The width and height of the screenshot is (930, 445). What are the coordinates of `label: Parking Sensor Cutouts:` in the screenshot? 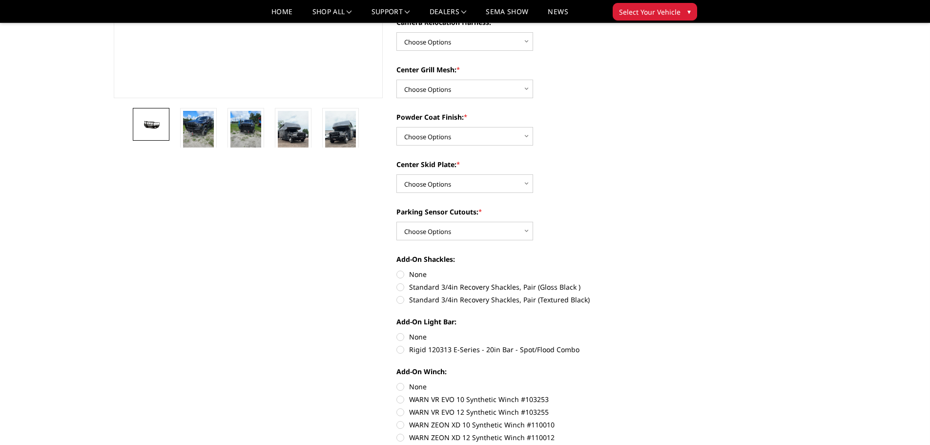 It's located at (531, 211).